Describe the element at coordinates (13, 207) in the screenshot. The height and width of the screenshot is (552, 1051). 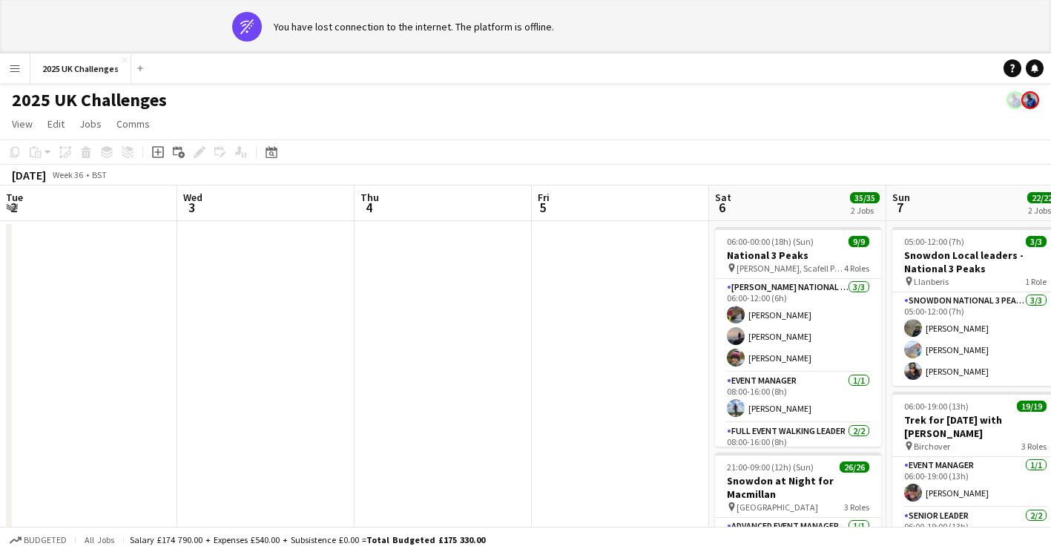
I see `span: 2` at that location.